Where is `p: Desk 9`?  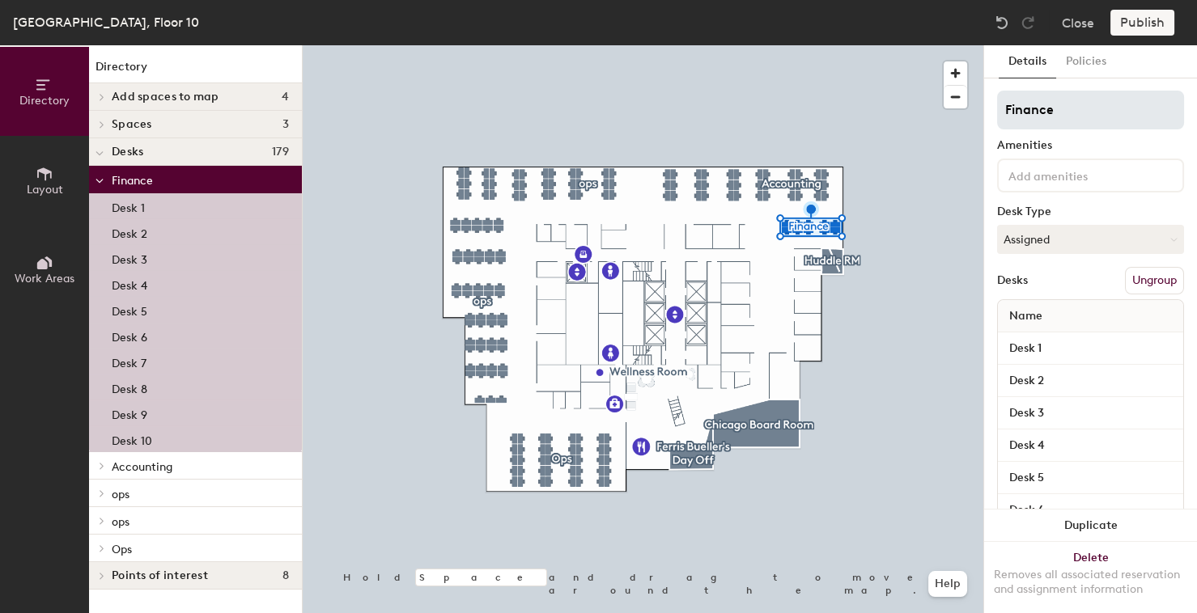
p: Desk 9 is located at coordinates (129, 413).